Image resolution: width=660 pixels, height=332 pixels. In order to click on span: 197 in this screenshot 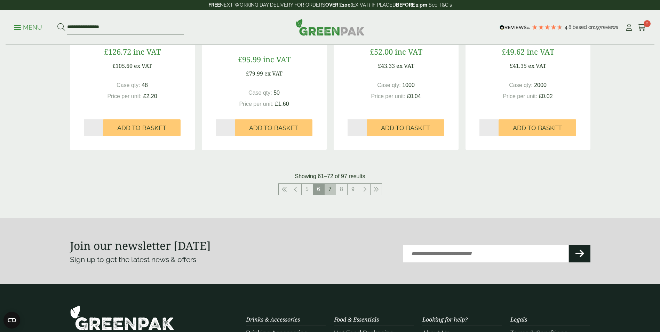, I will do `click(597, 27)`.